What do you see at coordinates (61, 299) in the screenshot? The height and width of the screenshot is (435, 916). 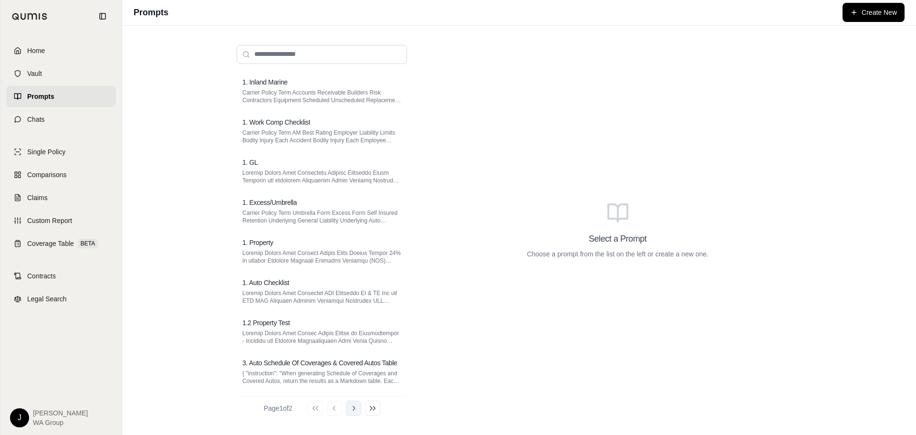 I see `a: Legal Search` at bounding box center [61, 299].